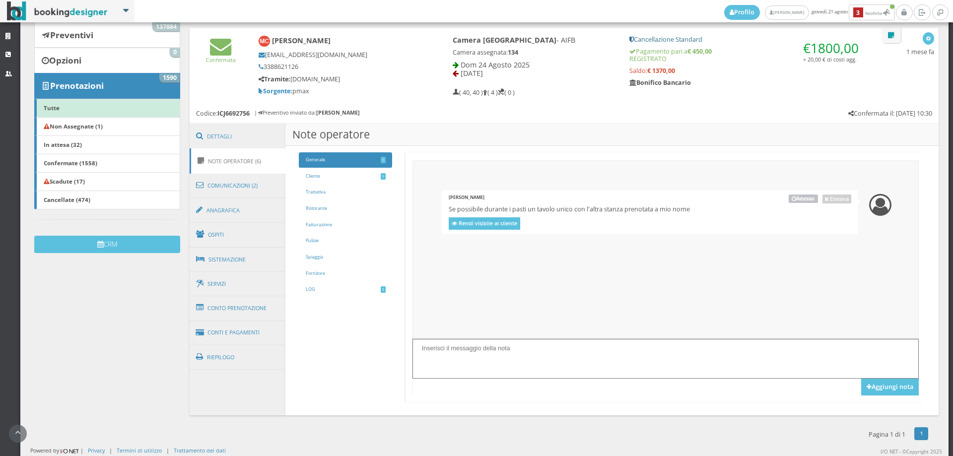 This screenshot has width=953, height=456. I want to click on small: + 20,00 € di costi agg., so click(830, 59).